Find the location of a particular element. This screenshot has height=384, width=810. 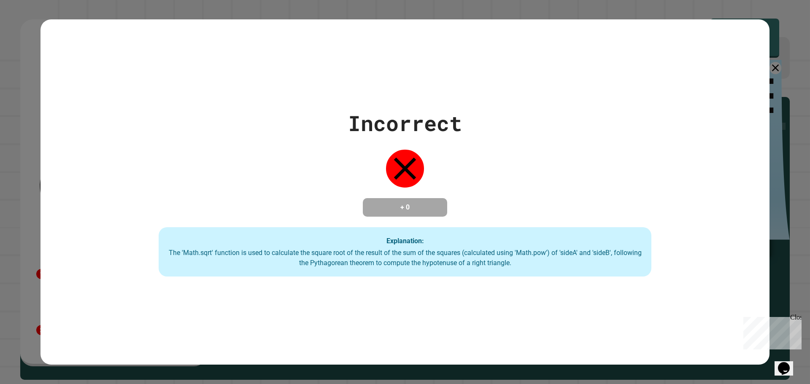

strong: Explanation: is located at coordinates (405, 241).